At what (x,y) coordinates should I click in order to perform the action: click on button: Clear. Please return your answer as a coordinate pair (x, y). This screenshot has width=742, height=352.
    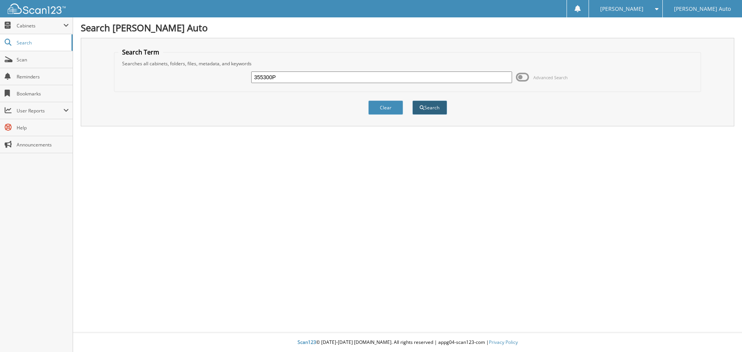
    Looking at the image, I should click on (386, 107).